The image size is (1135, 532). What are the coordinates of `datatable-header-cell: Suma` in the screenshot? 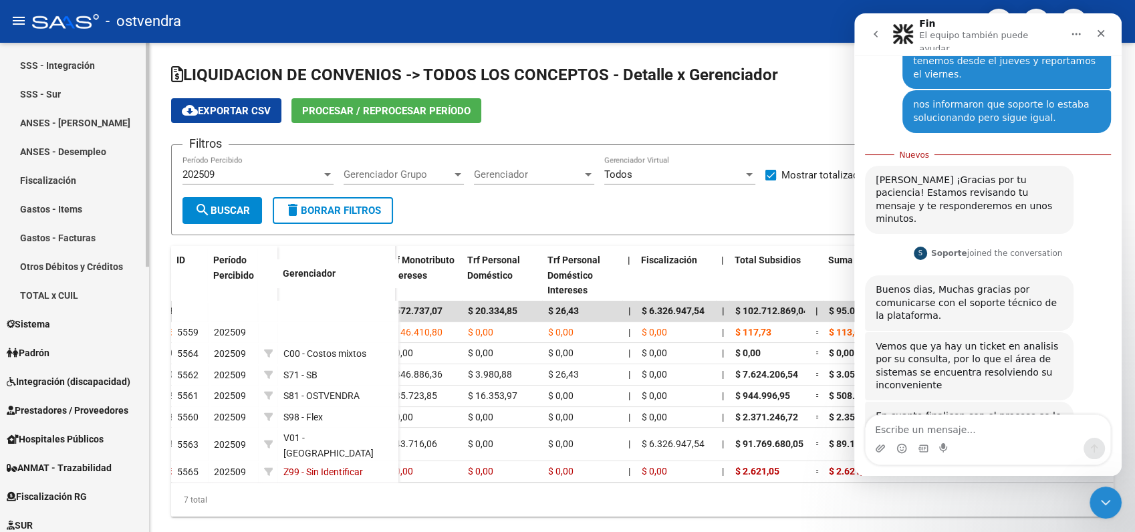 It's located at (863, 276).